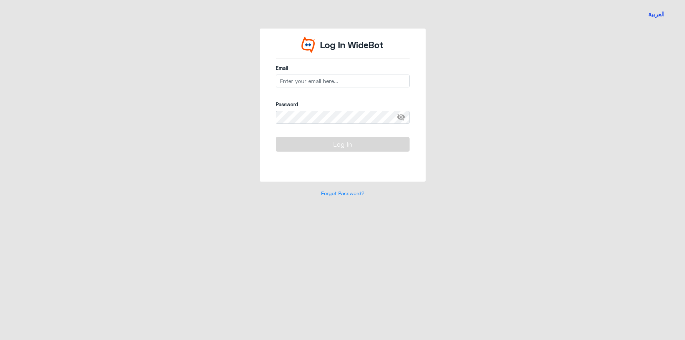 This screenshot has height=340, width=685. What do you see at coordinates (308, 45) in the screenshot?
I see `img: Widebot Logo` at bounding box center [308, 45].